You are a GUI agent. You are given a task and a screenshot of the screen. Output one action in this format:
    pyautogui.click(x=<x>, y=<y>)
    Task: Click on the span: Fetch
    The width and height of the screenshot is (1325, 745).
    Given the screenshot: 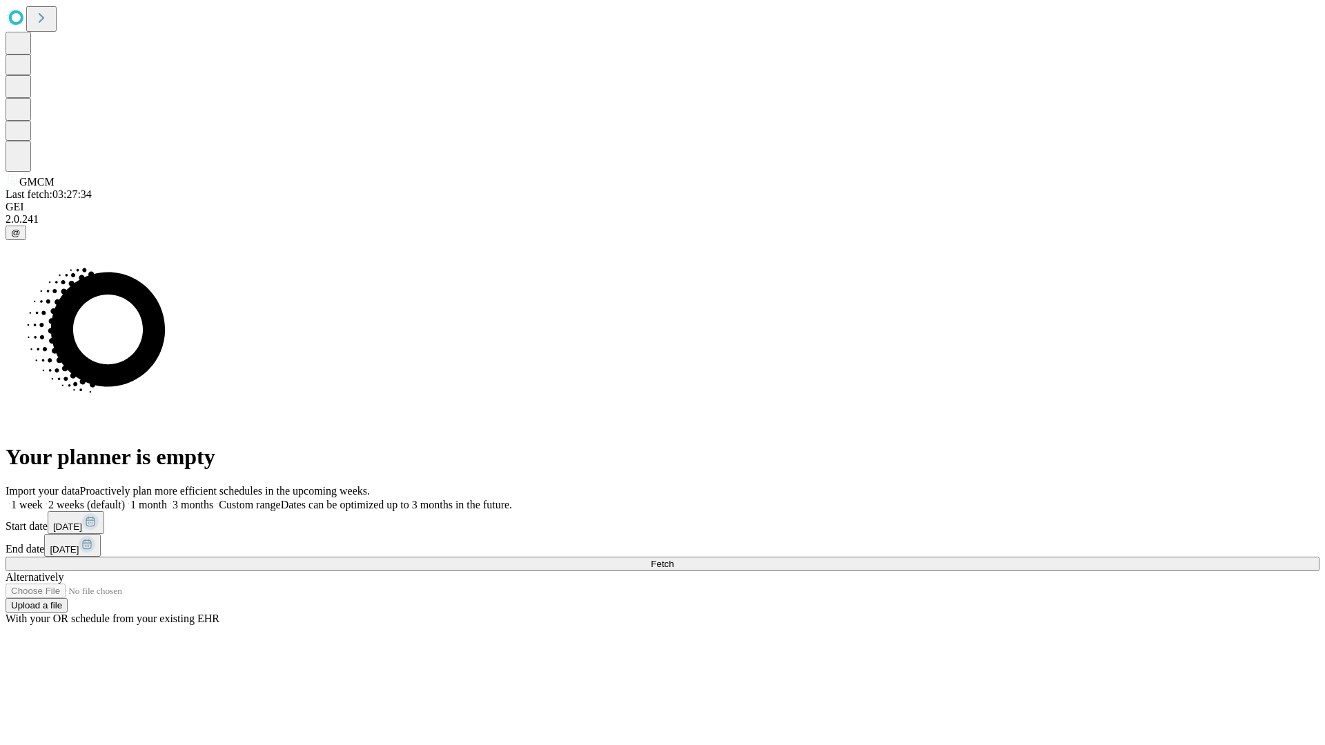 What is the action you would take?
    pyautogui.click(x=662, y=564)
    